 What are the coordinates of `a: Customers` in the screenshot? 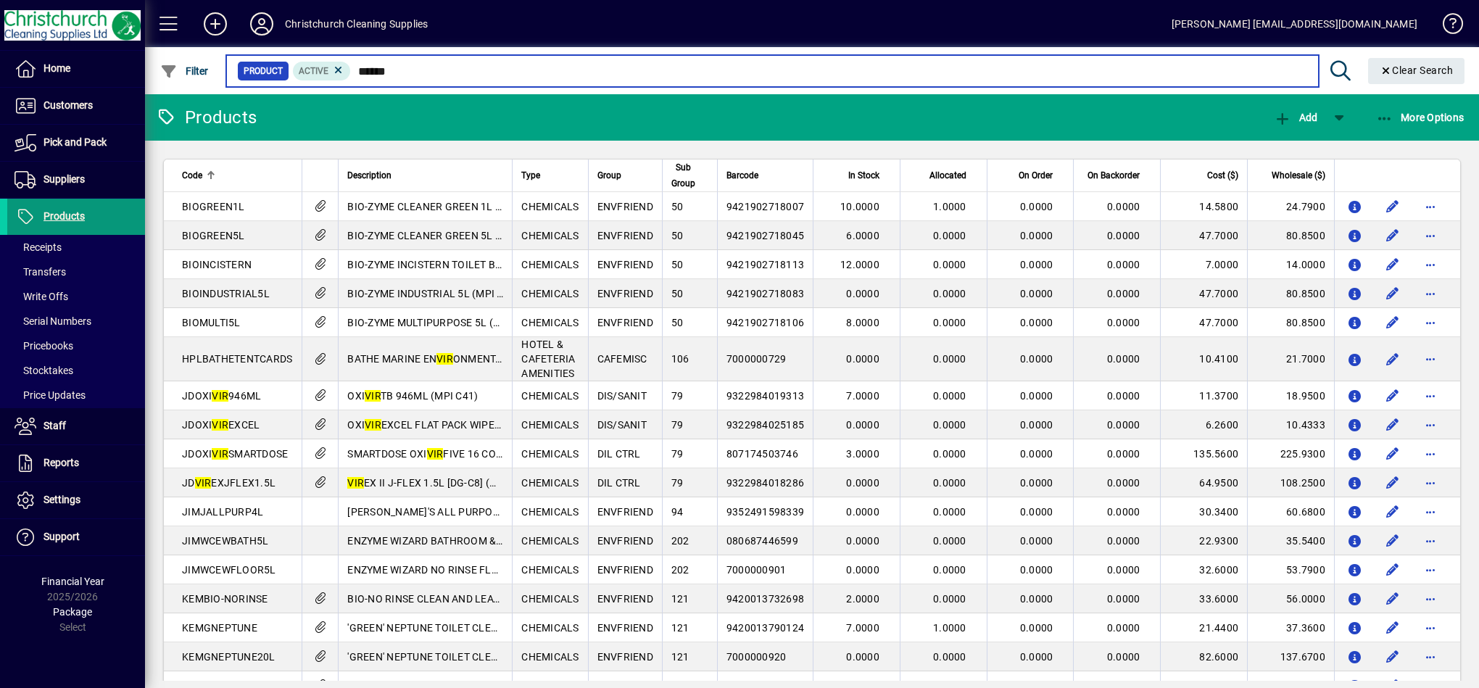 It's located at (76, 106).